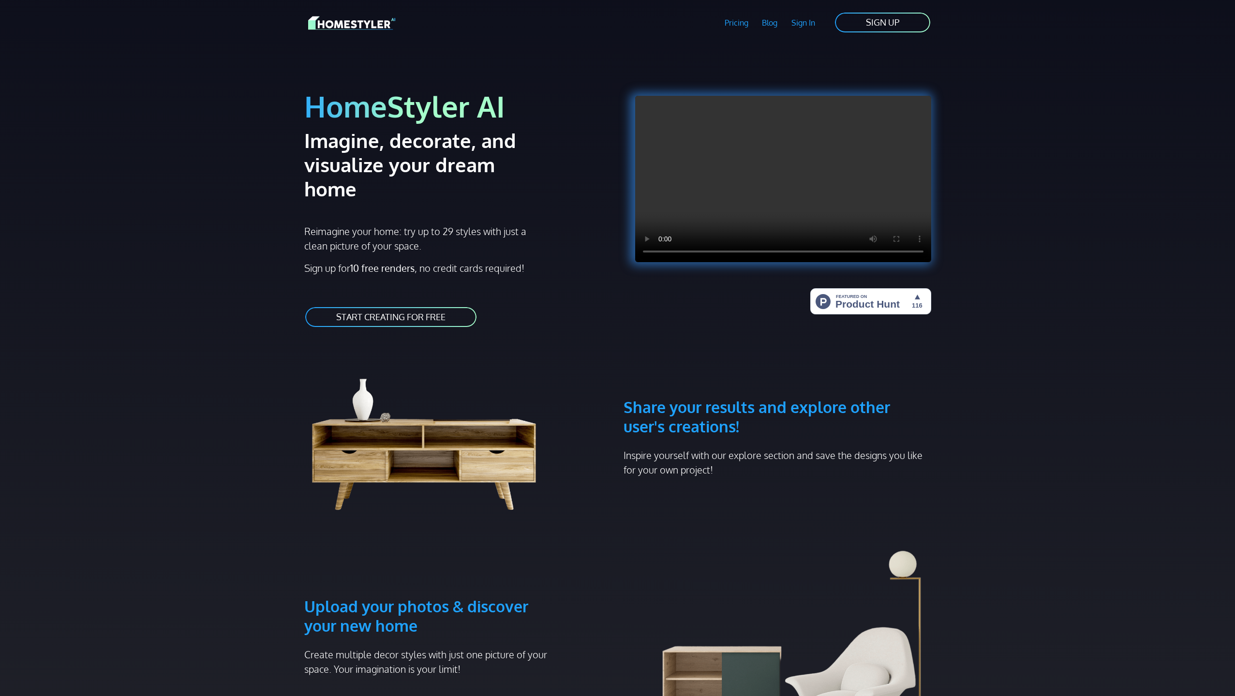 The width and height of the screenshot is (1235, 696). Describe the element at coordinates (458, 268) in the screenshot. I see `p: Sign up for , no credit cards required!` at that location.